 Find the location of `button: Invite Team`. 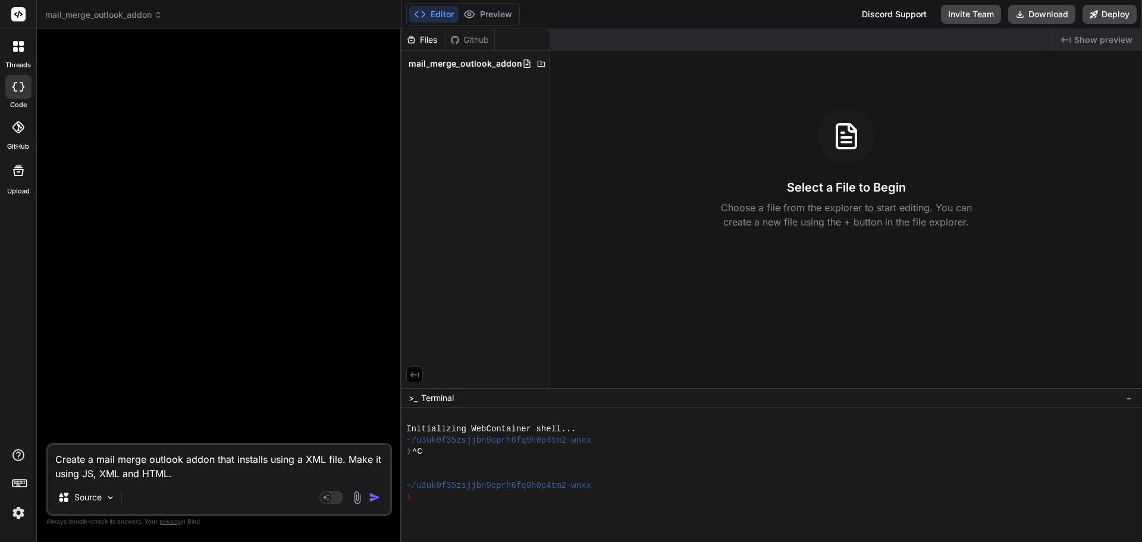

button: Invite Team is located at coordinates (970, 14).